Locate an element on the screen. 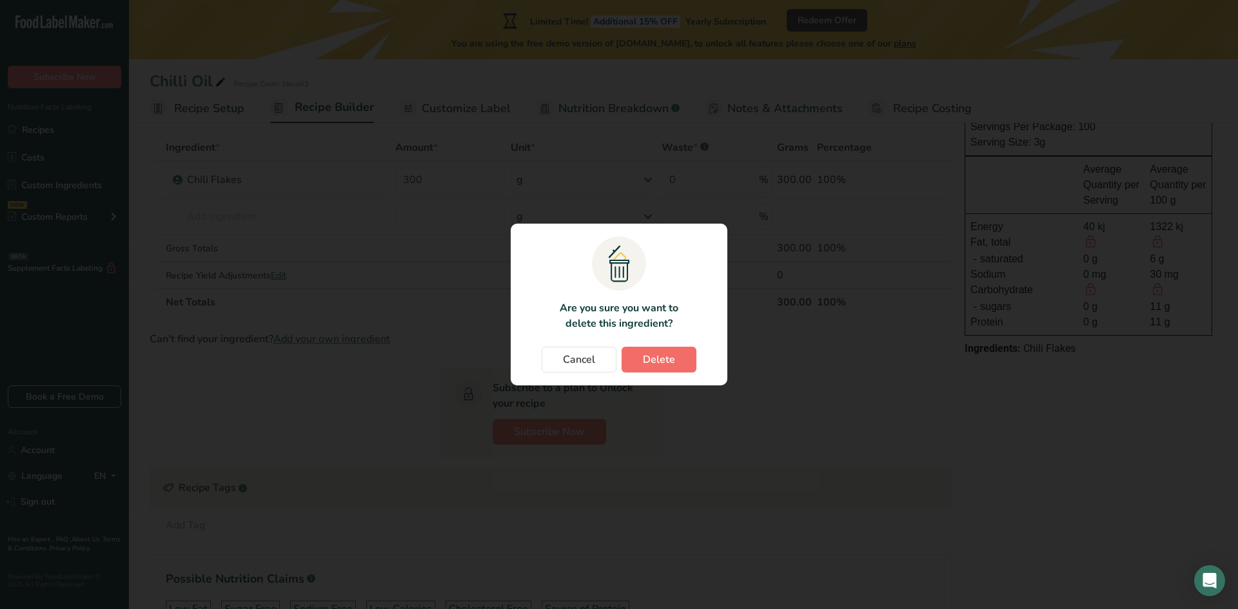  p: Are you sure you want to delete this ingredient? is located at coordinates (618, 316).